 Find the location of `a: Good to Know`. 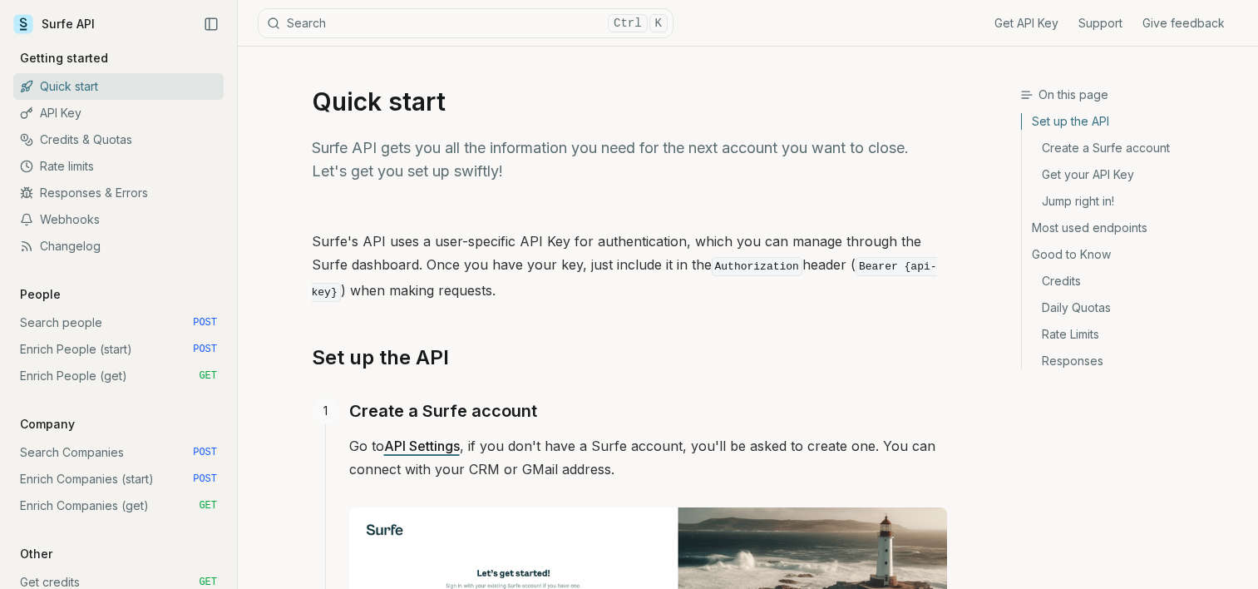

a: Good to Know is located at coordinates (1134, 254).